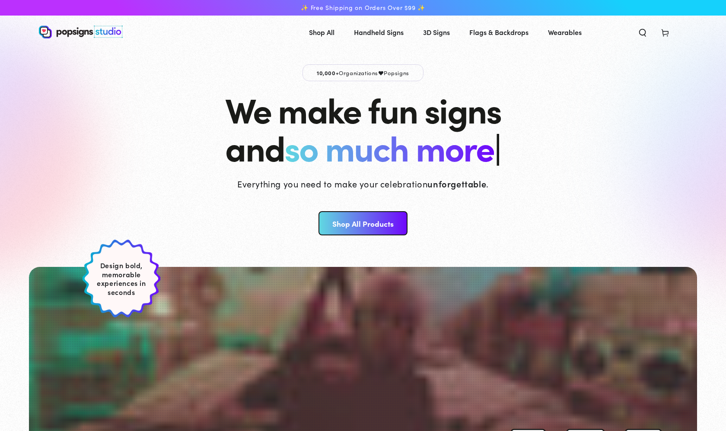 The image size is (726, 431). I want to click on a: Flags & Backdrops, so click(499, 32).